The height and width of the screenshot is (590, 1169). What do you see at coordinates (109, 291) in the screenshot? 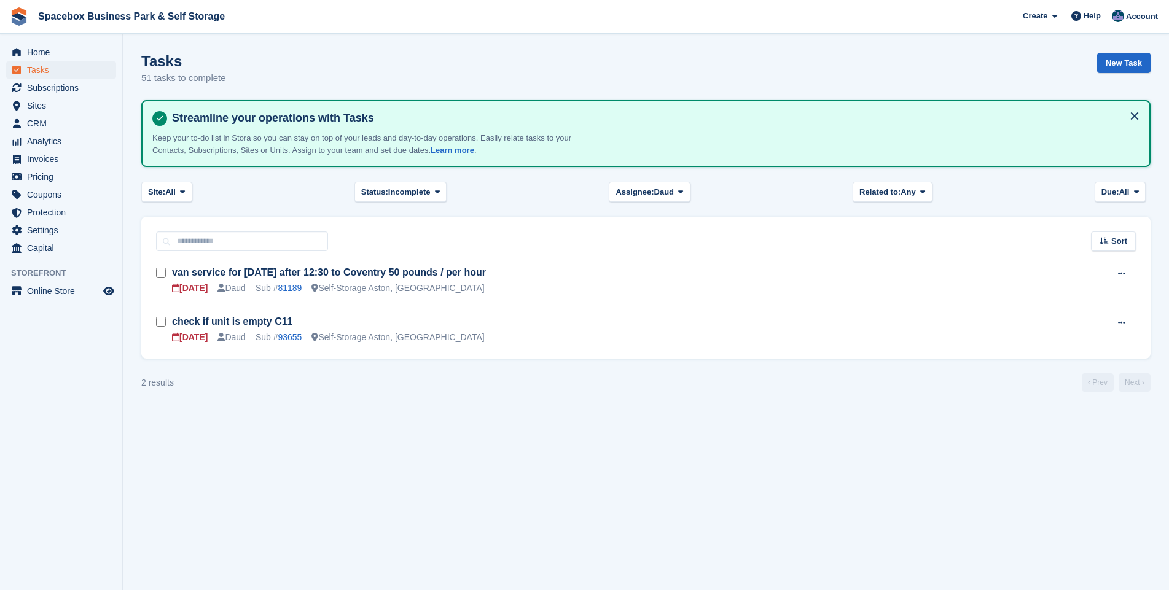
I see `a: Preview store` at bounding box center [109, 291].